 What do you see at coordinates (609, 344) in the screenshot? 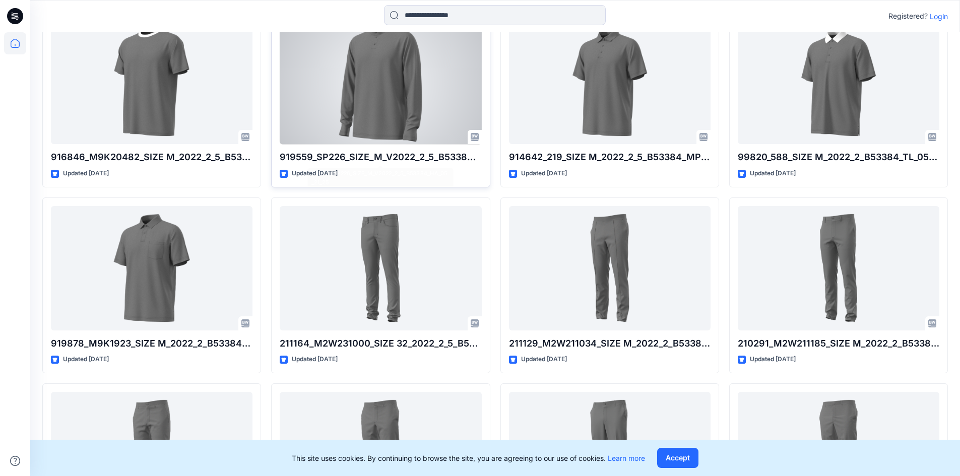
I see `p: 211129_M2W211034_SIZE M_2022_2_B53384_HA_03_10_25` at bounding box center [609, 344].